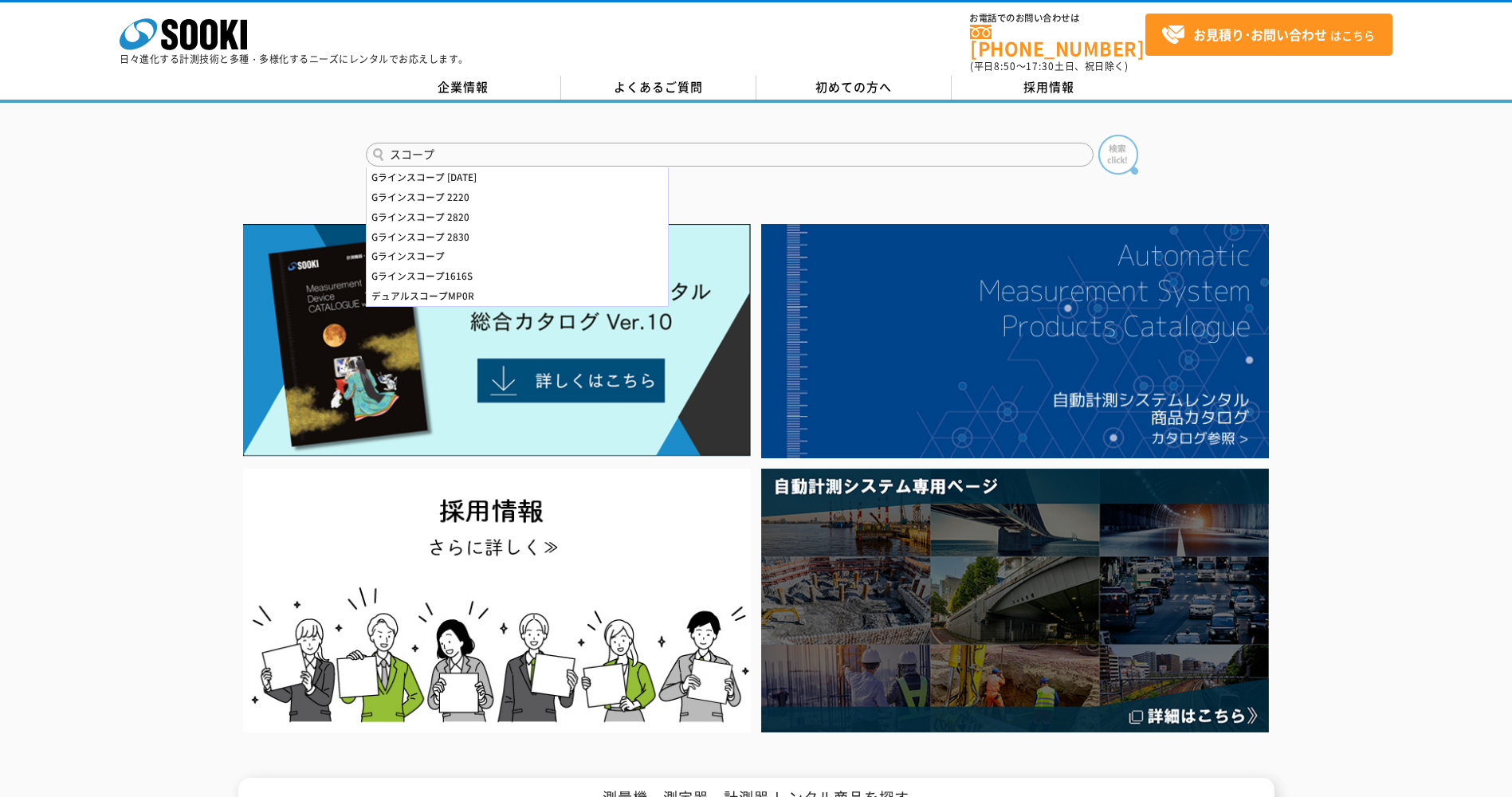  What do you see at coordinates (1269, 34) in the screenshot?
I see `a: お見積り･お問い合わせはこちら` at bounding box center [1269, 34].